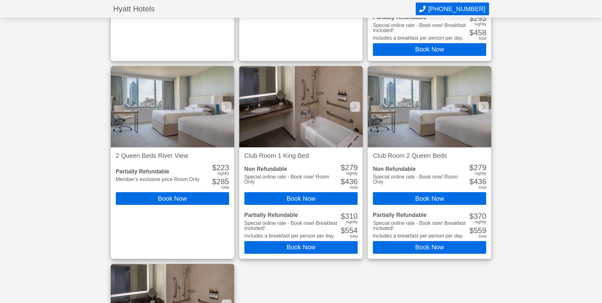 This screenshot has height=303, width=602. I want to click on h2: Club Room 1 King Bed, so click(301, 156).